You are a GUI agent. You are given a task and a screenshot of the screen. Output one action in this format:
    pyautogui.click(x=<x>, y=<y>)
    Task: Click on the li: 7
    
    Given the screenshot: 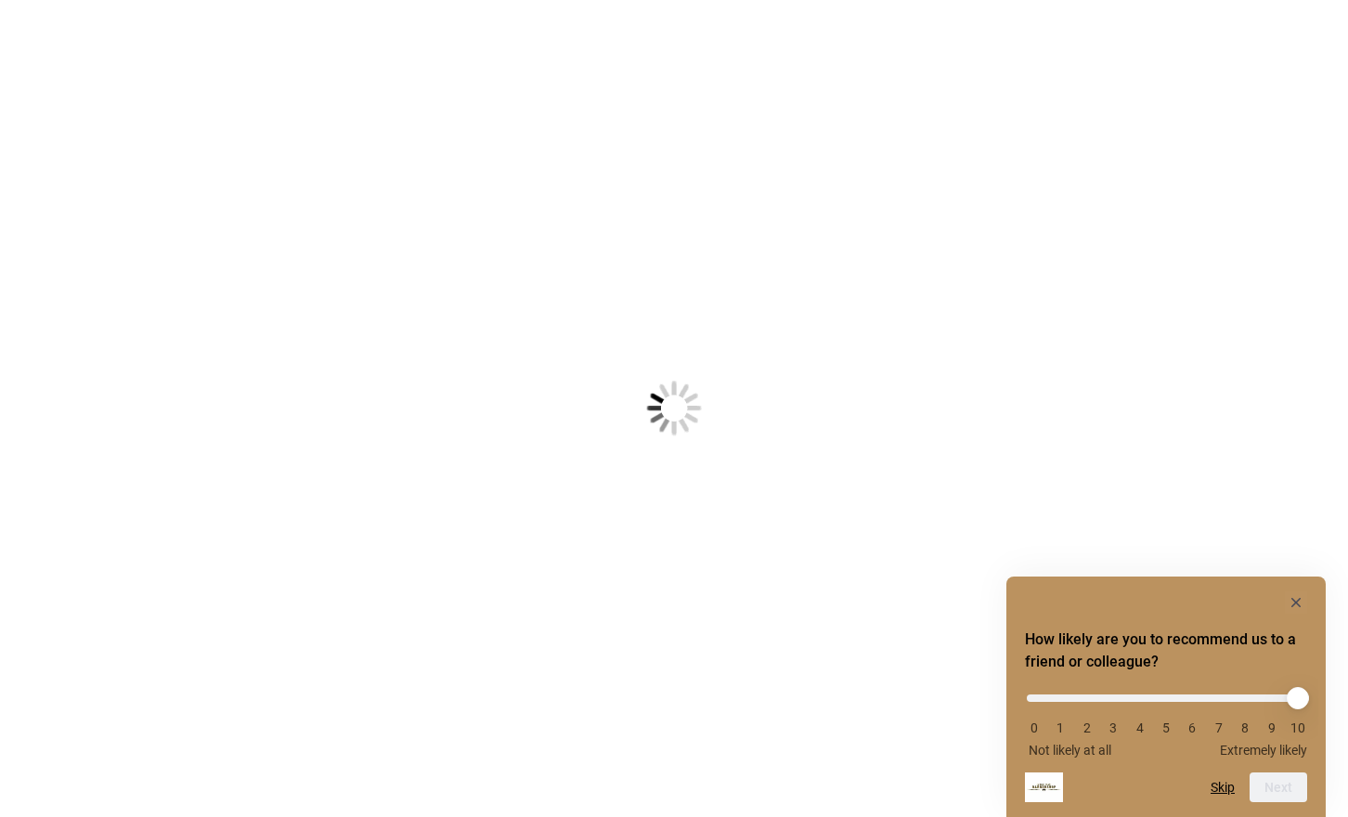 What is the action you would take?
    pyautogui.click(x=1219, y=728)
    